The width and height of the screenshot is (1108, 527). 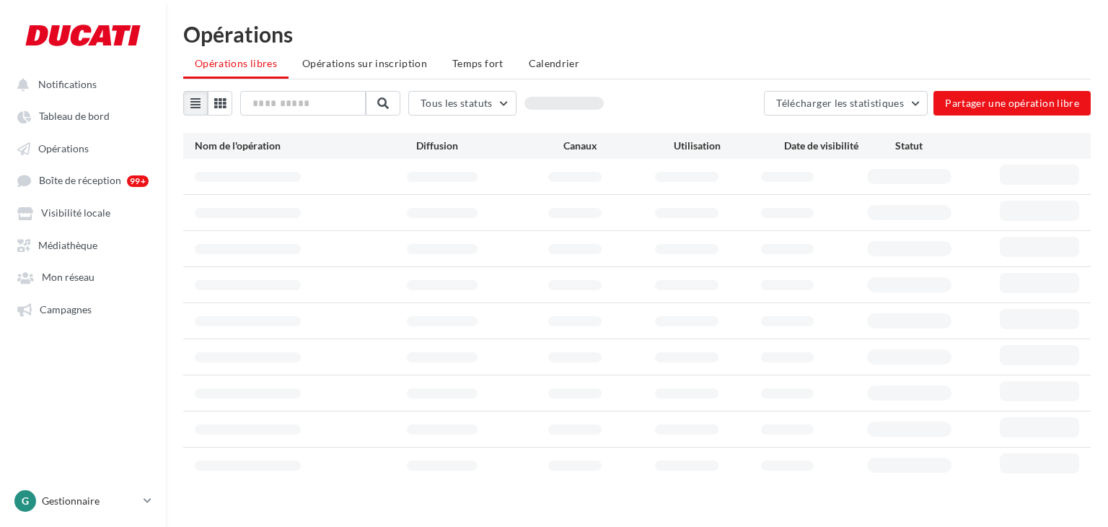 I want to click on button: Partager une opération libre, so click(x=1012, y=103).